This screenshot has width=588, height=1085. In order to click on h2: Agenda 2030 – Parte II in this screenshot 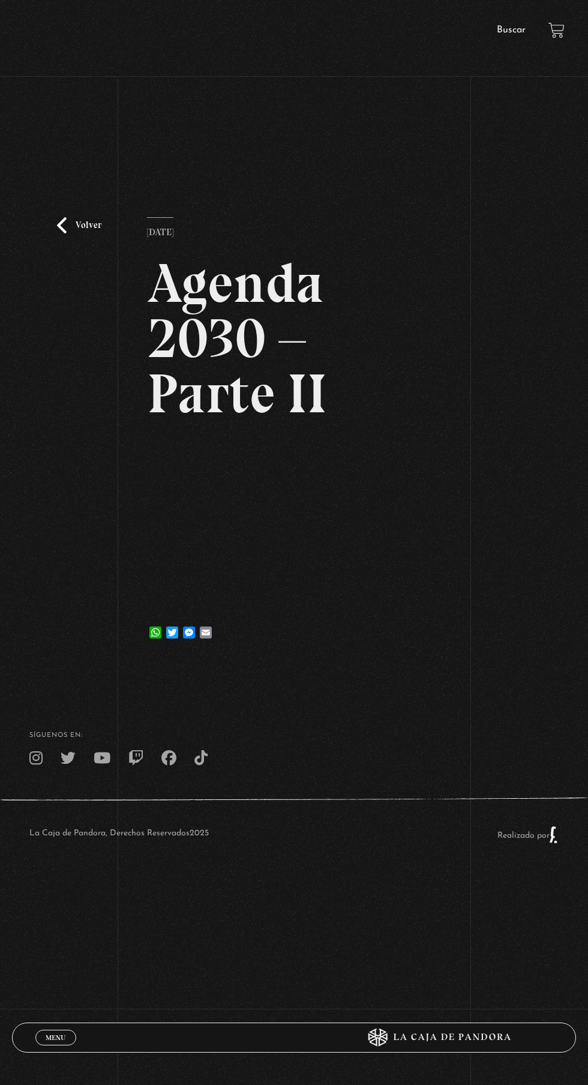, I will do `click(293, 338)`.